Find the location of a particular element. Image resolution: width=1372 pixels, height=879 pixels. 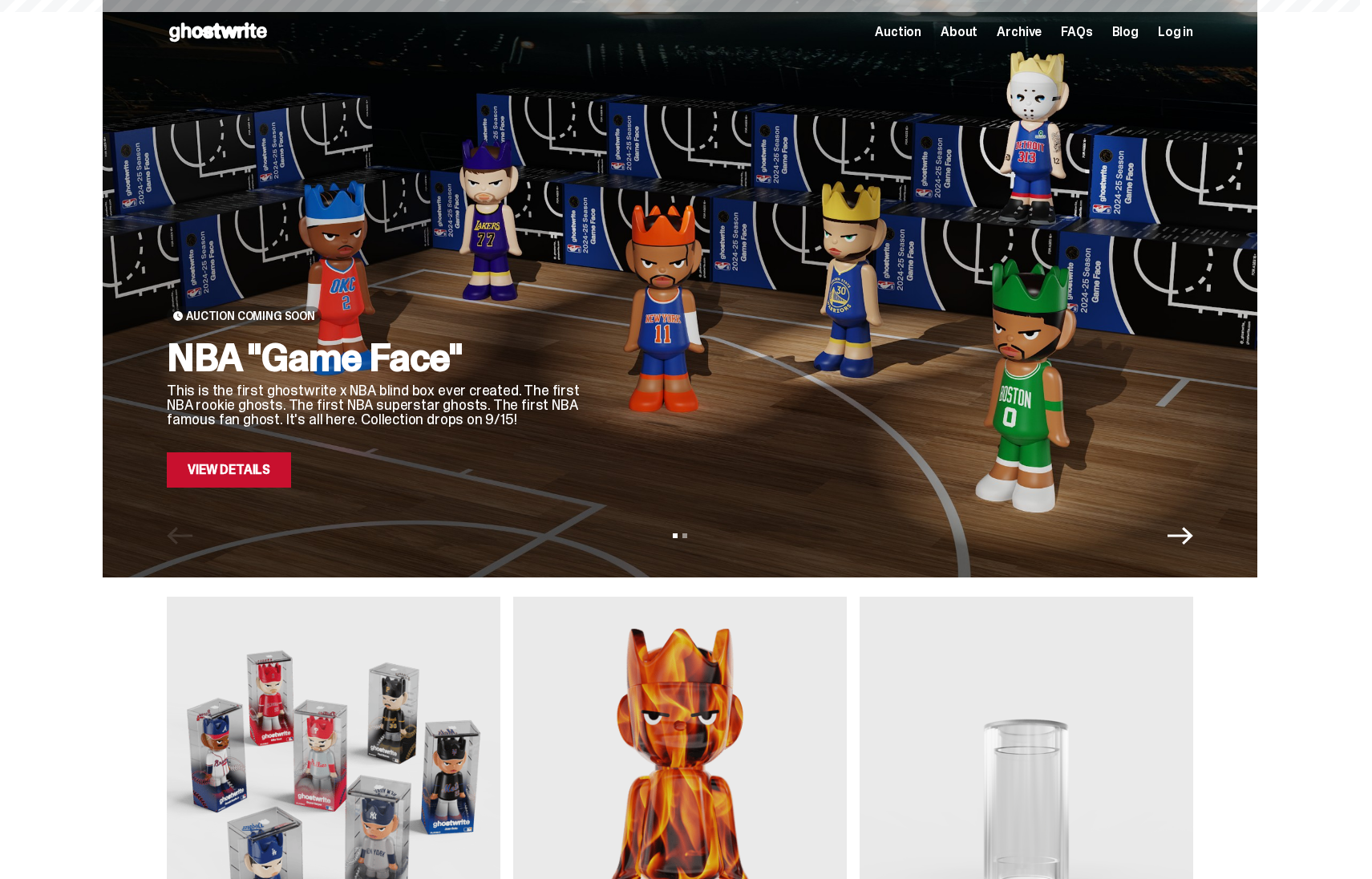

a: Blog is located at coordinates (1125, 32).